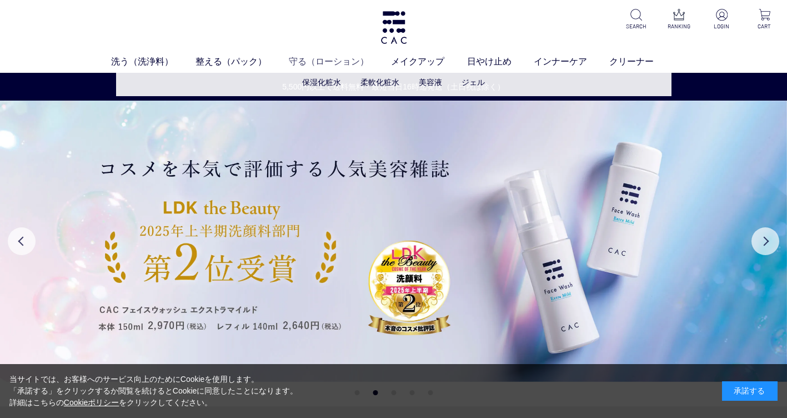 This screenshot has height=418, width=787. What do you see at coordinates (380, 82) in the screenshot?
I see `a: 柔軟化粧水` at bounding box center [380, 82].